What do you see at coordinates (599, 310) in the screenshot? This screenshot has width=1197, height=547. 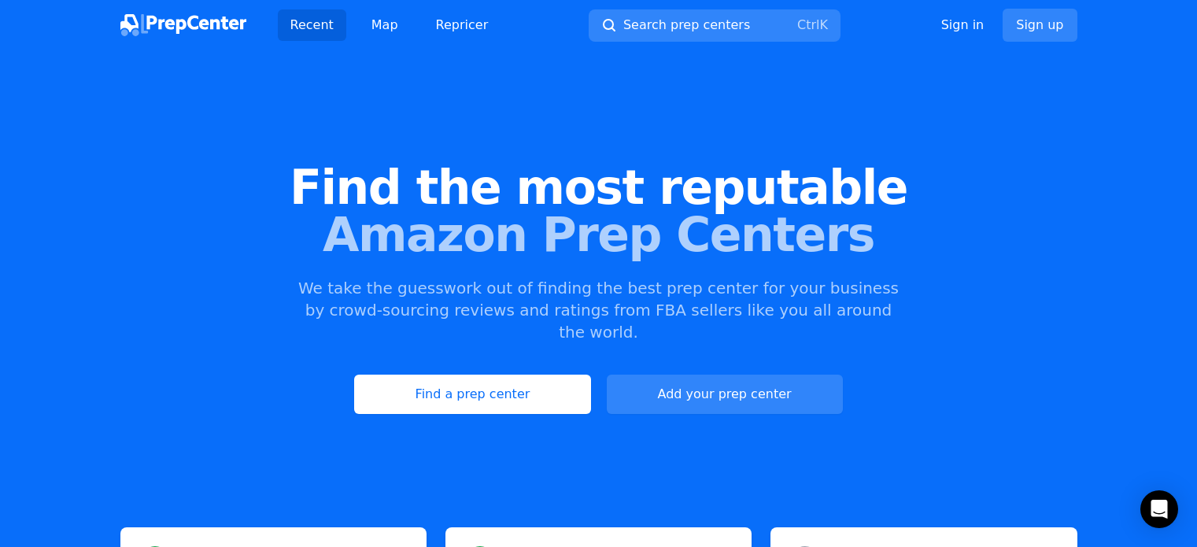 I see `p: We take the guesswork out of finding the best prep center for your business by crowd-sourcing rev...` at bounding box center [599, 310].